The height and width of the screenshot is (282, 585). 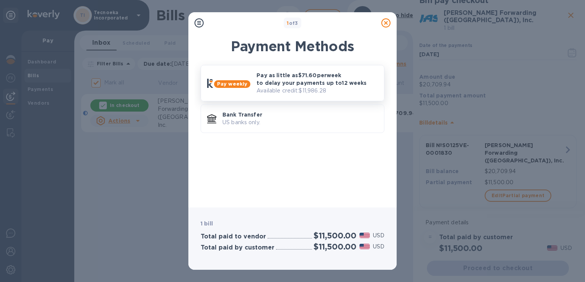 What do you see at coordinates (232, 84) in the screenshot?
I see `b: Pay weekly` at bounding box center [232, 84].